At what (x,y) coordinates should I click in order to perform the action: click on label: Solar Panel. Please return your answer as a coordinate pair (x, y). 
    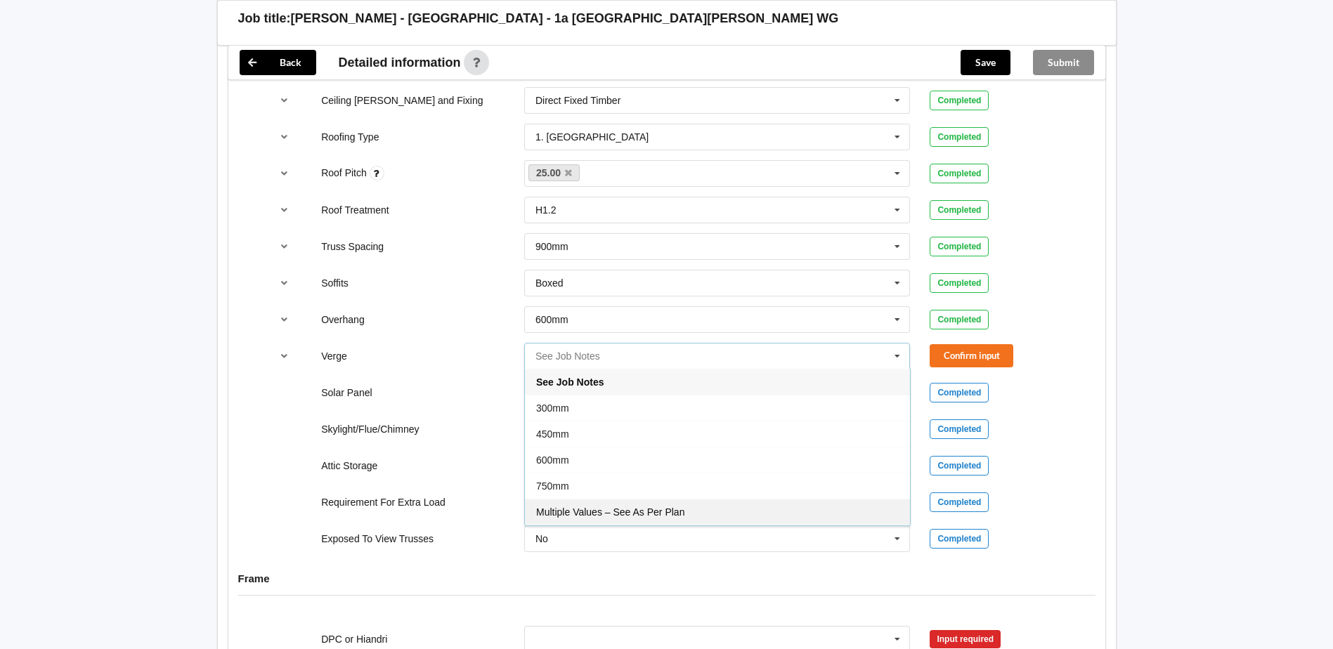
    Looking at the image, I should click on (346, 393).